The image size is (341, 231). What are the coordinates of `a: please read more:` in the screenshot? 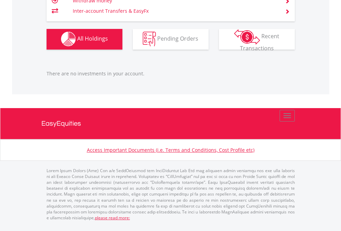 It's located at (112, 218).